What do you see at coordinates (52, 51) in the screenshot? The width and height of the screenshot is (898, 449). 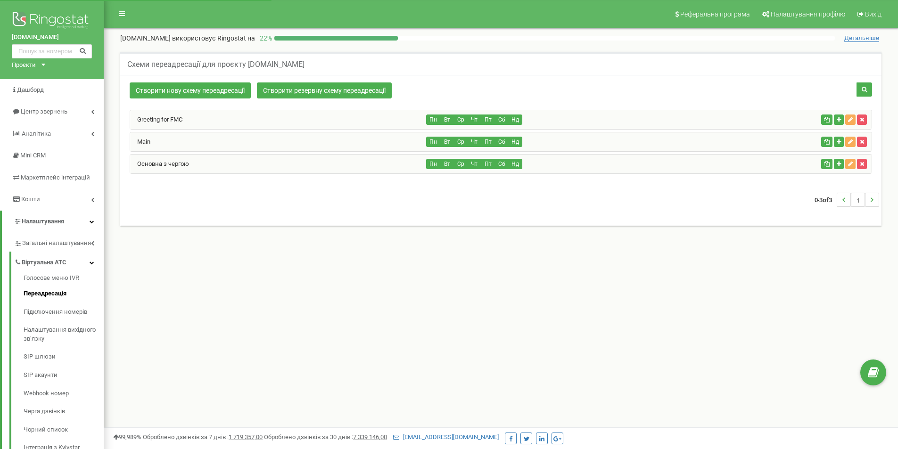 I see `input: Пошук за номером` at bounding box center [52, 51].